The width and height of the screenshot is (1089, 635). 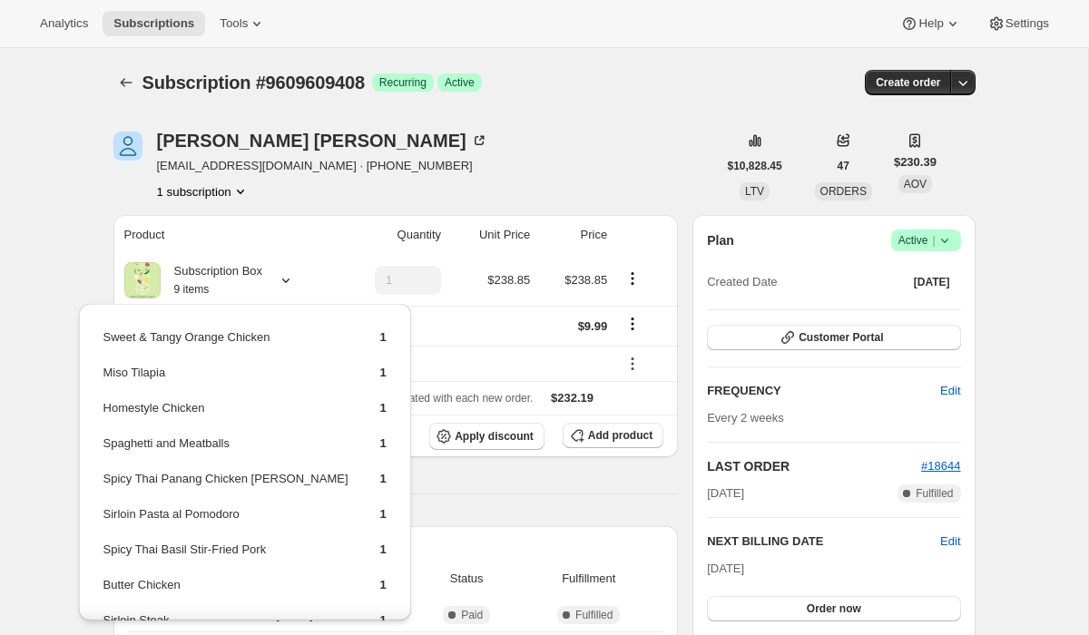 What do you see at coordinates (823, 391) in the screenshot?
I see `h2: FREQUENCY` at bounding box center [823, 391].